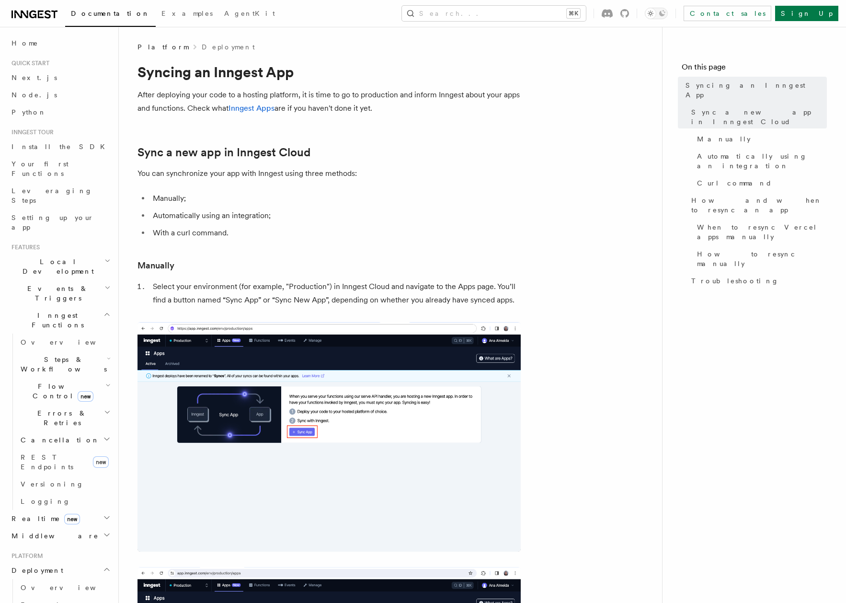  I want to click on li: Manually;, so click(335, 198).